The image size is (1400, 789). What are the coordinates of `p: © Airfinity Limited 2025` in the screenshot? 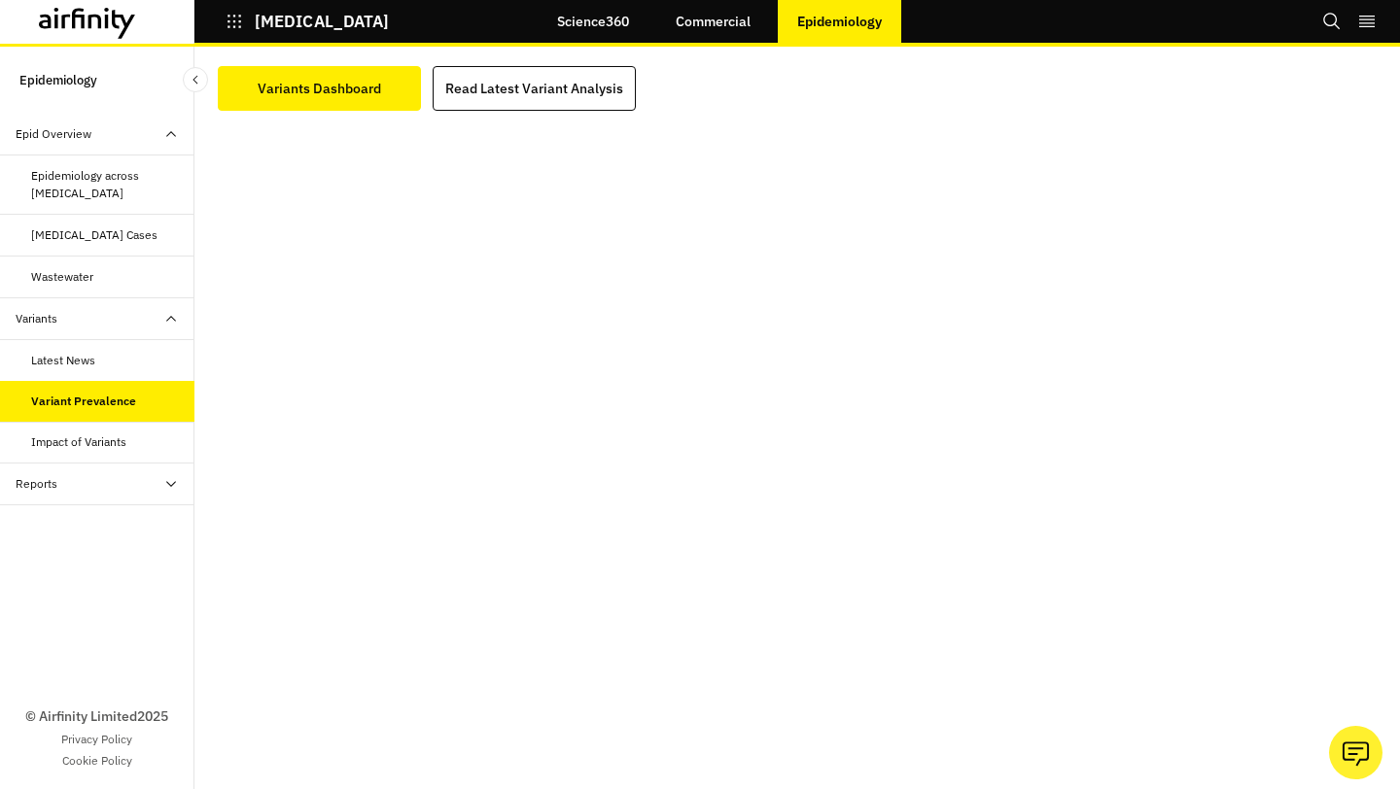 It's located at (96, 717).